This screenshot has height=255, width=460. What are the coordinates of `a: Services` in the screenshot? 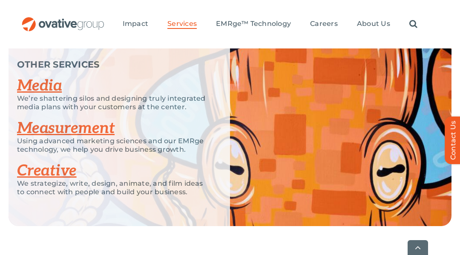 It's located at (182, 24).